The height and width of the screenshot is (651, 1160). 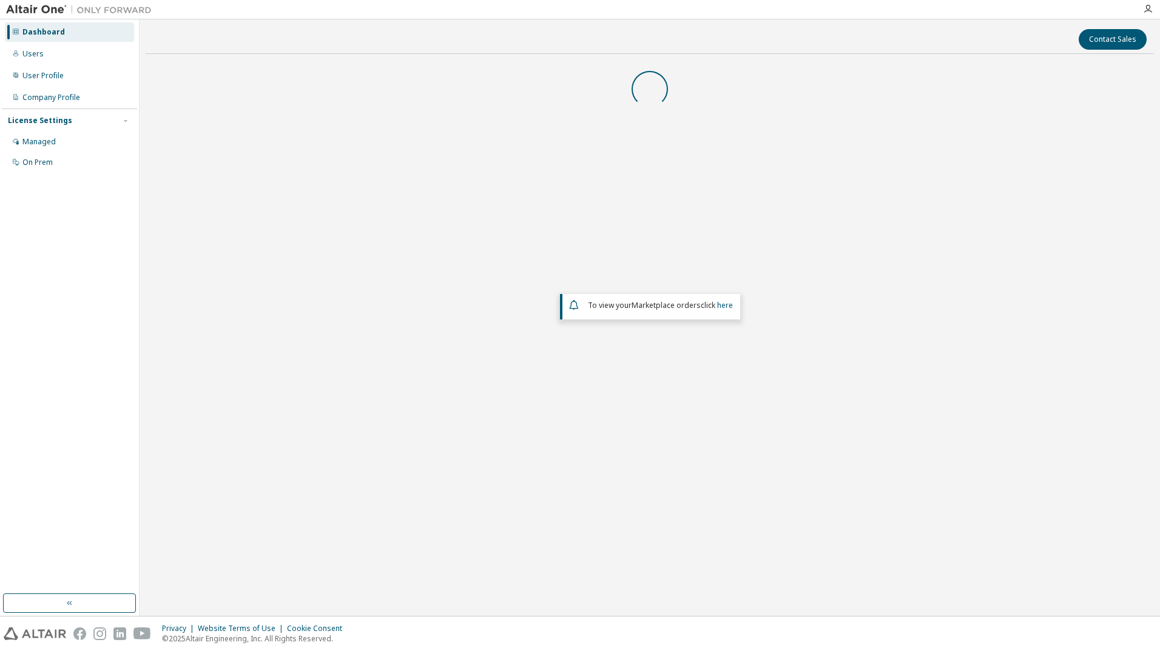 What do you see at coordinates (725, 305) in the screenshot?
I see `a: here` at bounding box center [725, 305].